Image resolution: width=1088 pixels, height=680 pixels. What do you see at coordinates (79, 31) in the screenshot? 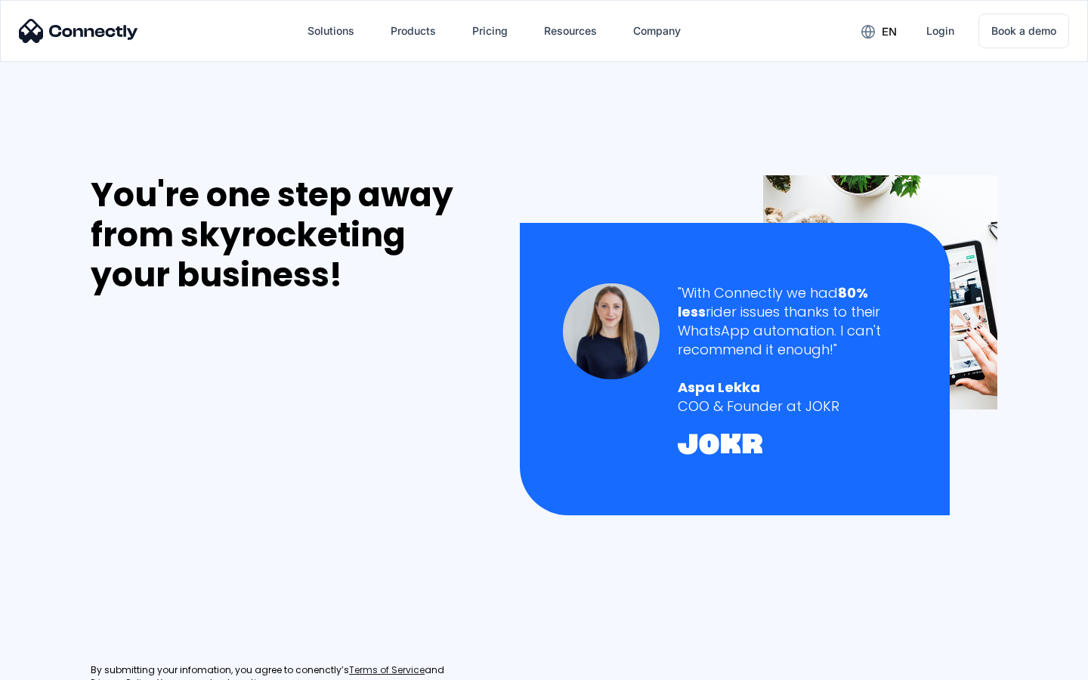
I see `img: Connectly Logo` at bounding box center [79, 31].